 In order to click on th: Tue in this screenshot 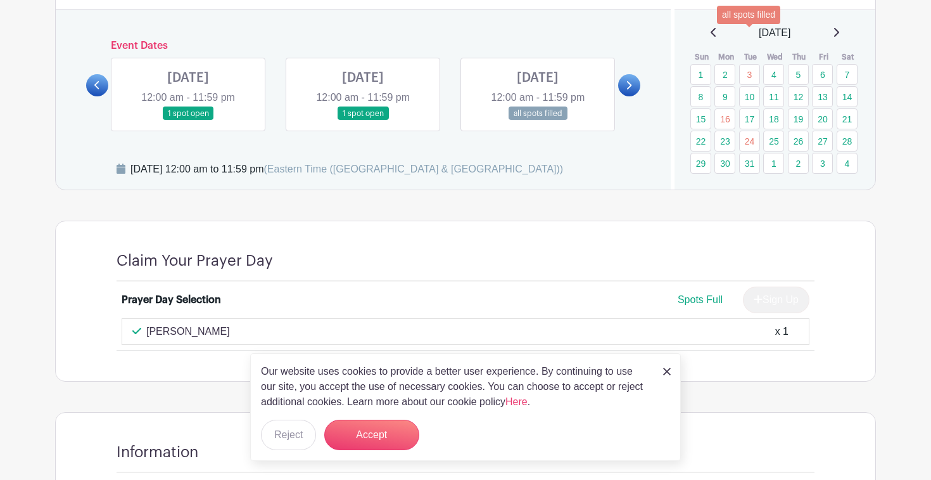, I will do `click(751, 57)`.